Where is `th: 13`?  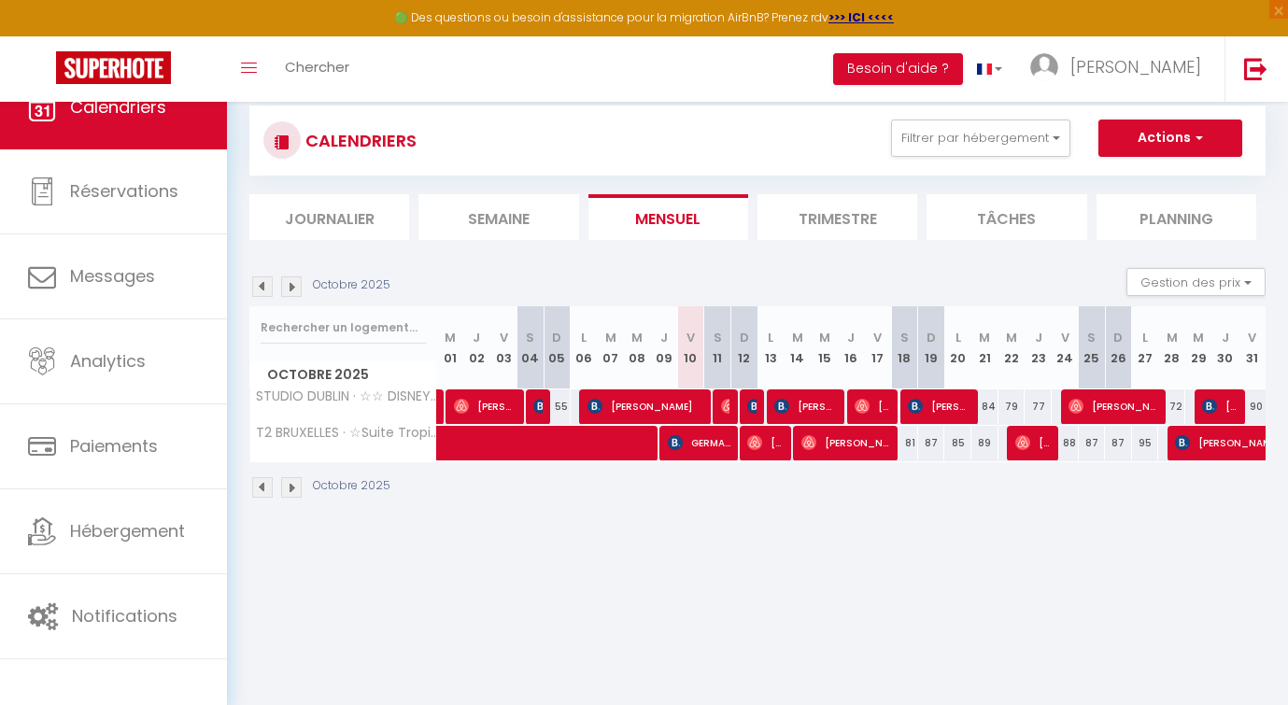 th: 13 is located at coordinates (771, 348).